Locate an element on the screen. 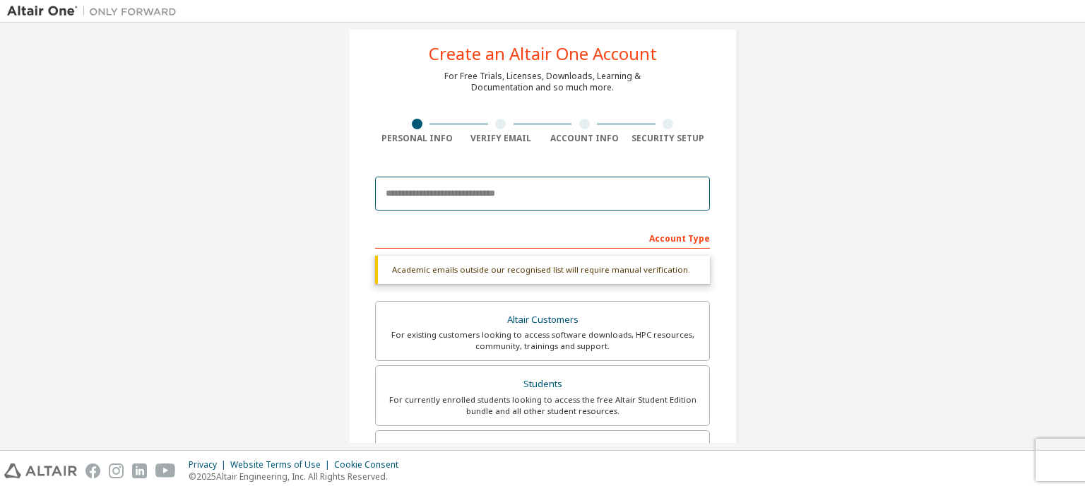  img: youtube.svg is located at coordinates (165, 470).